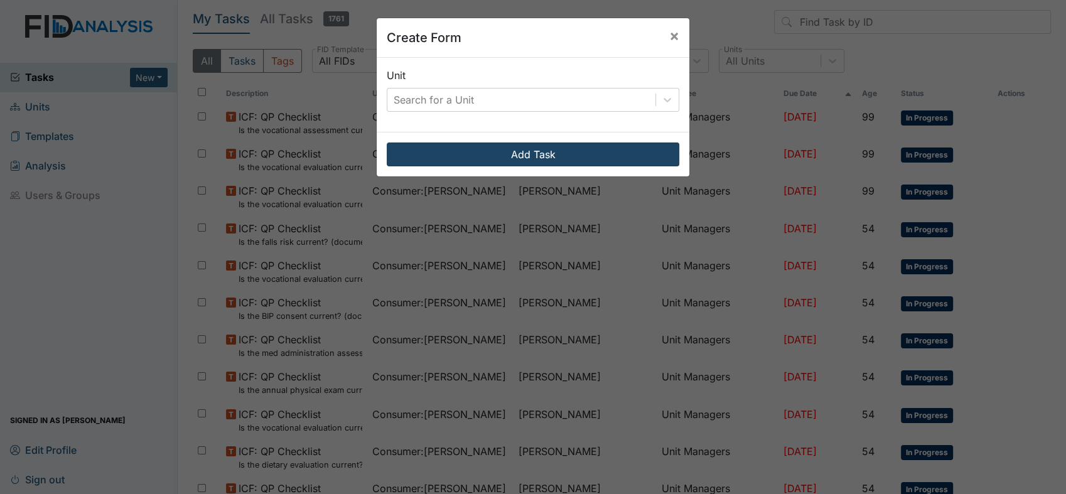 The height and width of the screenshot is (494, 1066). I want to click on label: Unit, so click(396, 75).